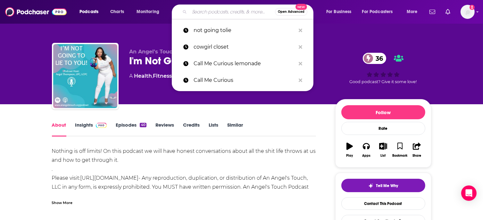 The width and height of the screenshot is (483, 220). What do you see at coordinates (162, 76) in the screenshot?
I see `a: Fitness` at bounding box center [162, 76].